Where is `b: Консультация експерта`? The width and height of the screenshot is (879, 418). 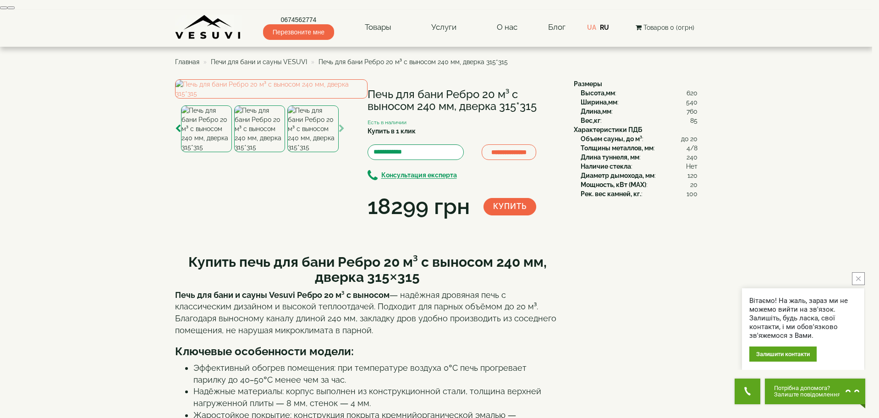
b: Консультация експерта is located at coordinates (419, 175).